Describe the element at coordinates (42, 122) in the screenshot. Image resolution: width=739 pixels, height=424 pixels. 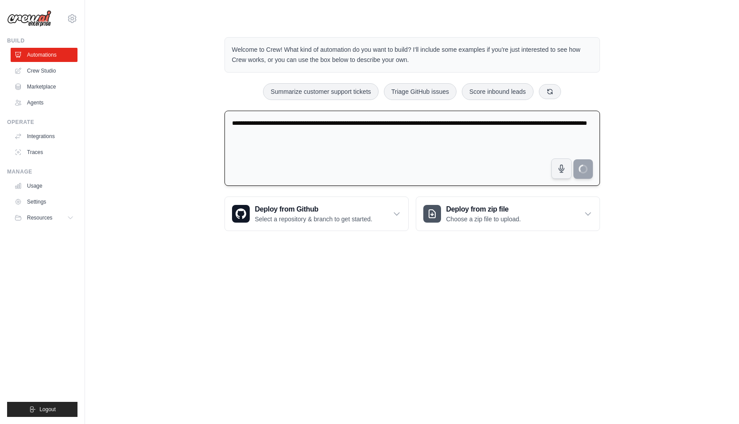
I see `div: Operate` at that location.